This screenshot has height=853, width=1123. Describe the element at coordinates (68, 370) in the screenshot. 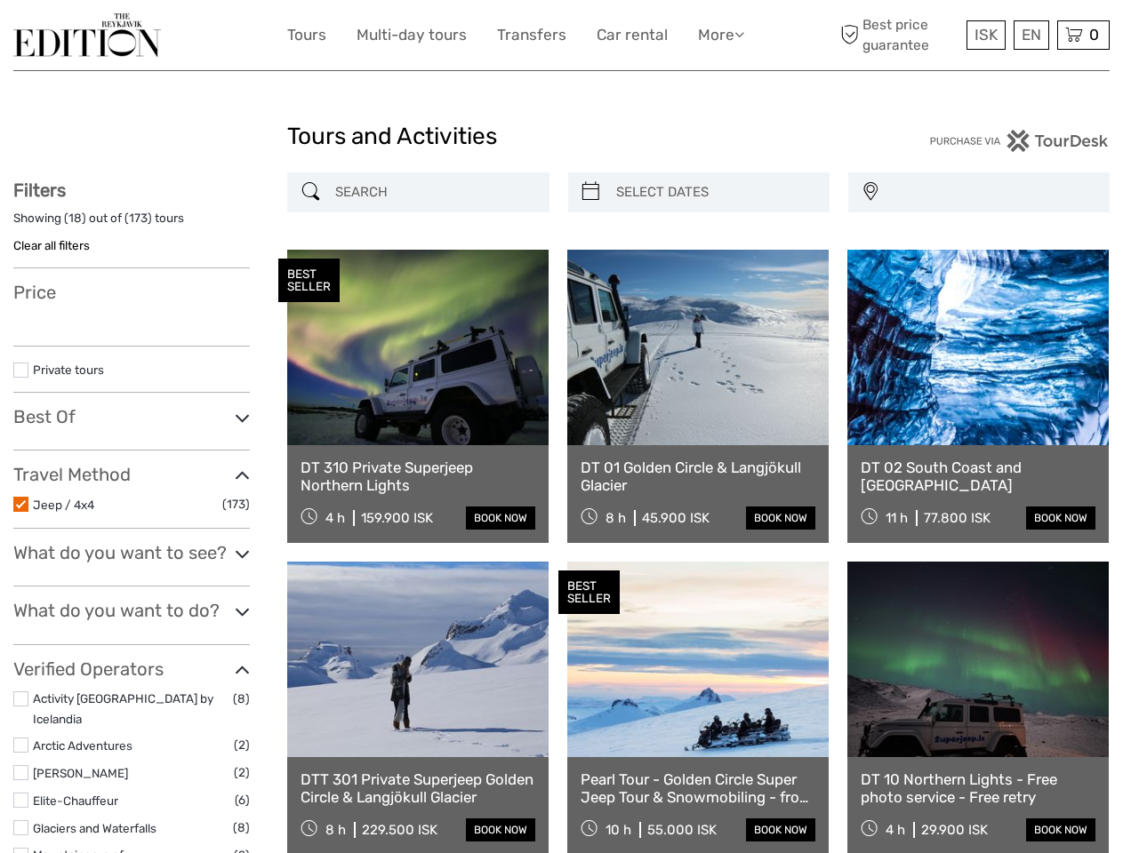

I see `a: Private tours` at that location.